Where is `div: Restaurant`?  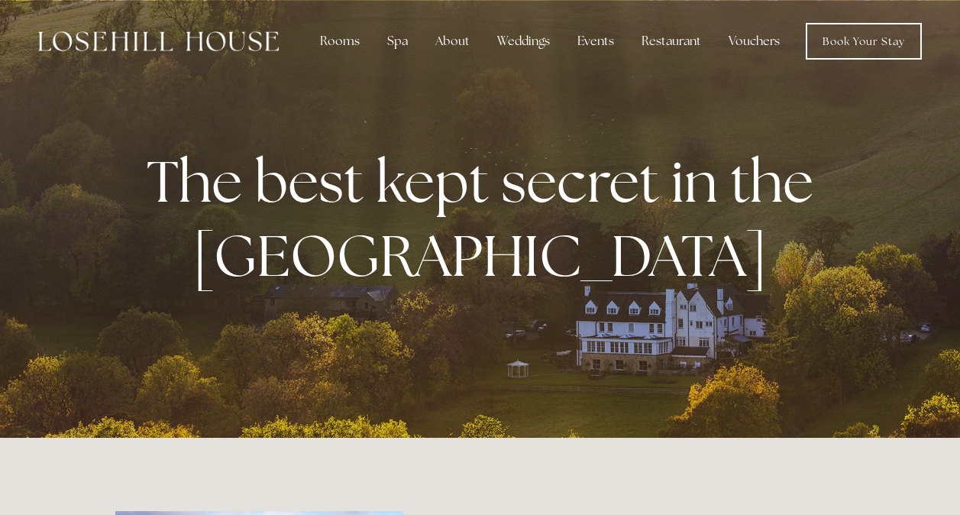 div: Restaurant is located at coordinates (671, 41).